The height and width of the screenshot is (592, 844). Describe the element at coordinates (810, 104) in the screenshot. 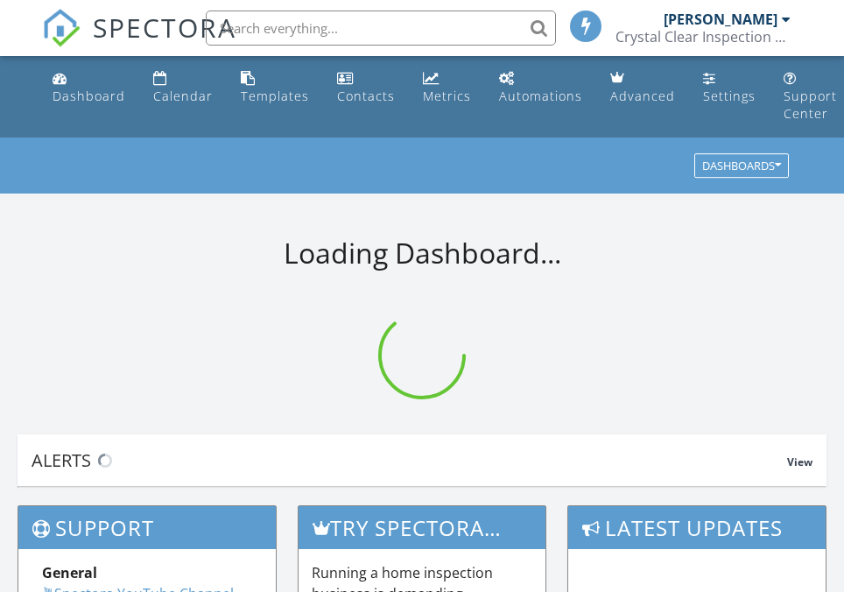

I see `div: Support Center` at that location.